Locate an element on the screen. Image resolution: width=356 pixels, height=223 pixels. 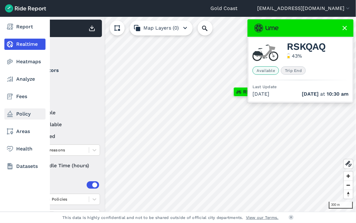
input: Search Location or Vehicles is located at coordinates (210, 28).